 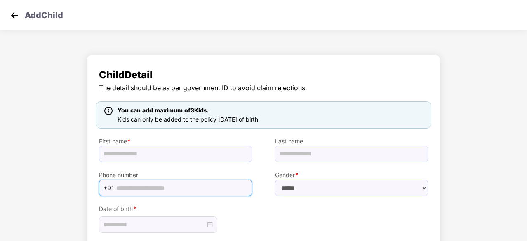 I want to click on span: Child Detail, so click(x=264, y=75).